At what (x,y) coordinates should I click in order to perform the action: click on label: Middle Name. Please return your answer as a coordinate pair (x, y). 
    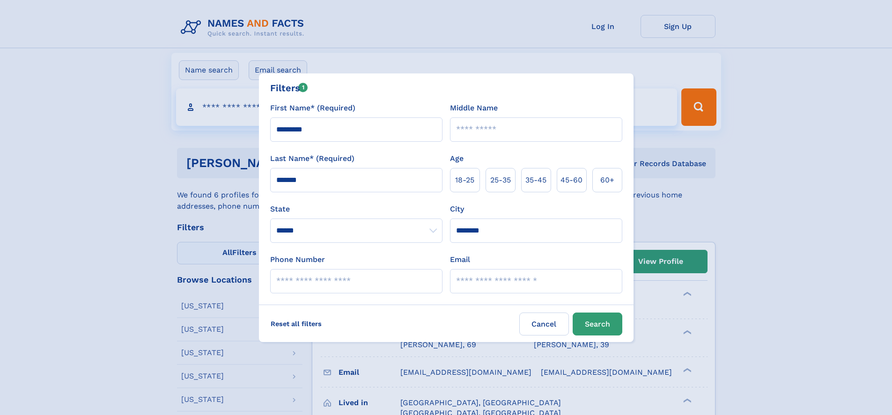
    Looking at the image, I should click on (474, 108).